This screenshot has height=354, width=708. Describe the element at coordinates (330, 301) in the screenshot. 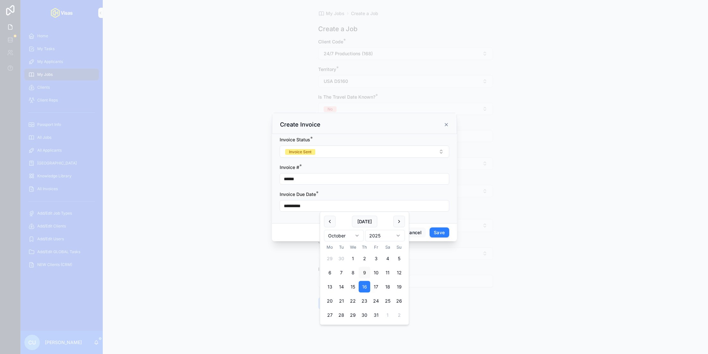

I see `button: Monday, 20 October 2025` at that location.